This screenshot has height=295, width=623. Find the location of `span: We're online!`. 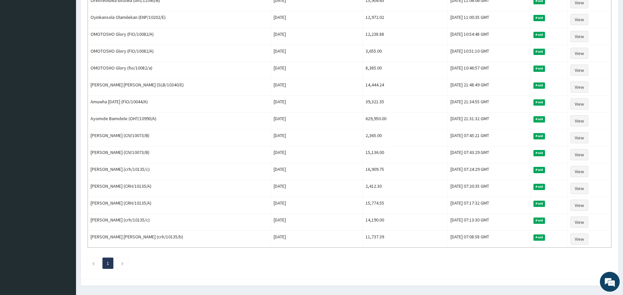

span: We're online! is located at coordinates (65, 117).